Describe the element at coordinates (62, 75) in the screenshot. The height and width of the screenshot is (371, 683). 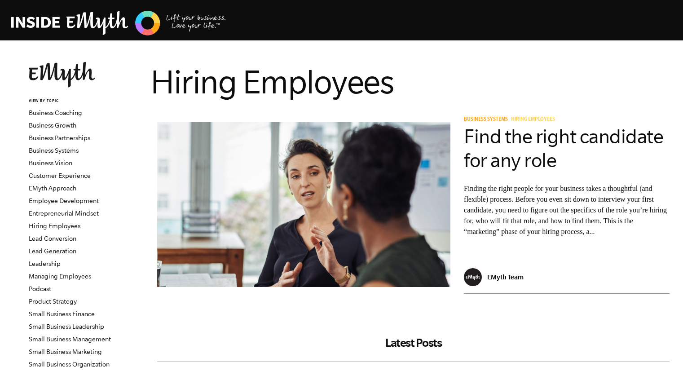
I see `img: EMyth` at that location.